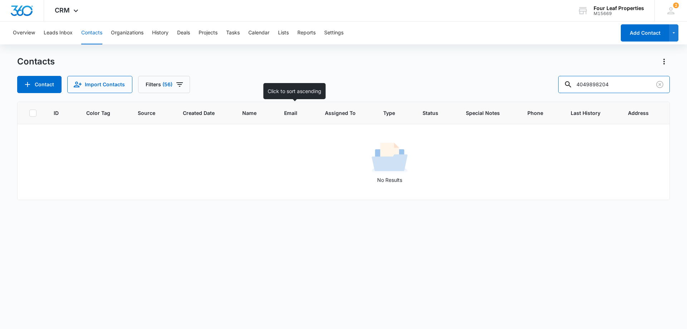  What do you see at coordinates (660, 84) in the screenshot?
I see `button: Clear` at bounding box center [660, 84].